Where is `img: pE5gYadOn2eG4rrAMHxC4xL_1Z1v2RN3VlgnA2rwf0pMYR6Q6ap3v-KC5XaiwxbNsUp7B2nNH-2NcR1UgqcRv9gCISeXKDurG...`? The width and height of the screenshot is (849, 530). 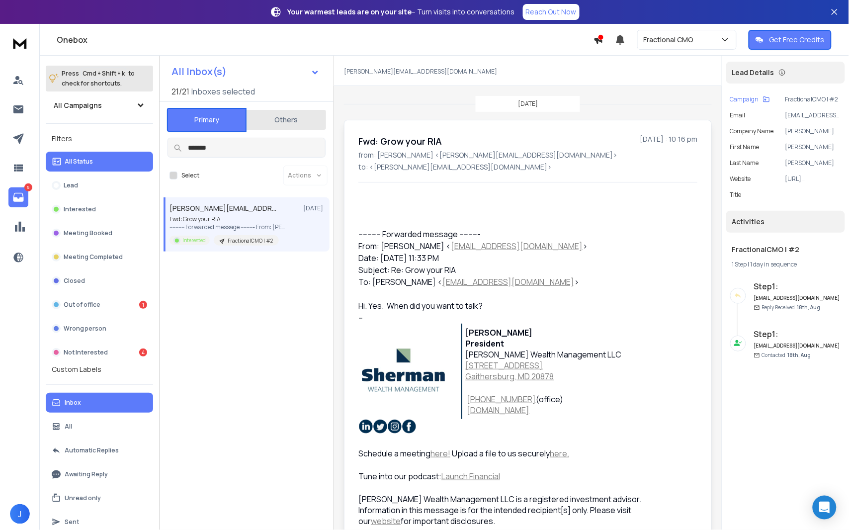 img: pE5gYadOn2eG4rrAMHxC4xL_1Z1v2RN3VlgnA2rwf0pMYR6Q6ap3v-KC5XaiwxbNsUp7B2nNH-2NcR1UgqcRv9gCISeXKDurG... is located at coordinates (365, 426).